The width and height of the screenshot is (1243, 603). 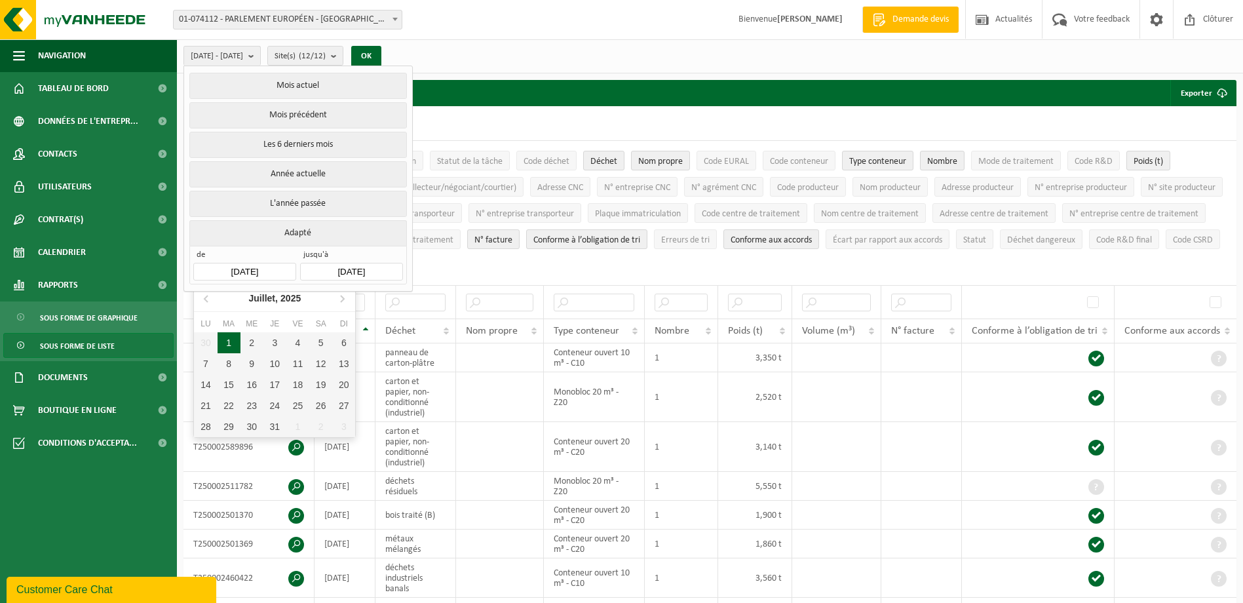 What do you see at coordinates (1041, 240) in the screenshot?
I see `span: Déchet dangereux` at bounding box center [1041, 240].